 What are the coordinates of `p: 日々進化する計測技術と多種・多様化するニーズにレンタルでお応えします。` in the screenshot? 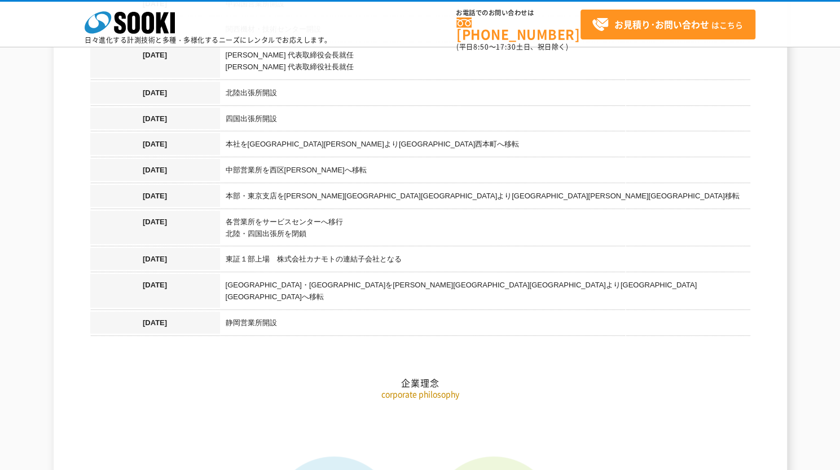 It's located at (208, 40).